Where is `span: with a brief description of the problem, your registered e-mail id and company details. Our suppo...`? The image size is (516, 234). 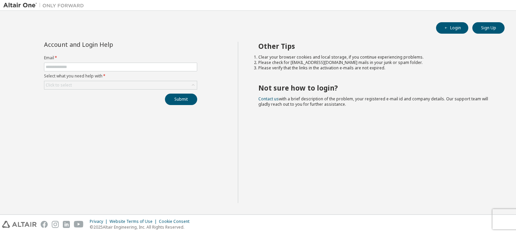 span: with a brief description of the problem, your registered e-mail id and company details. Our suppo... is located at coordinates (373, 101).